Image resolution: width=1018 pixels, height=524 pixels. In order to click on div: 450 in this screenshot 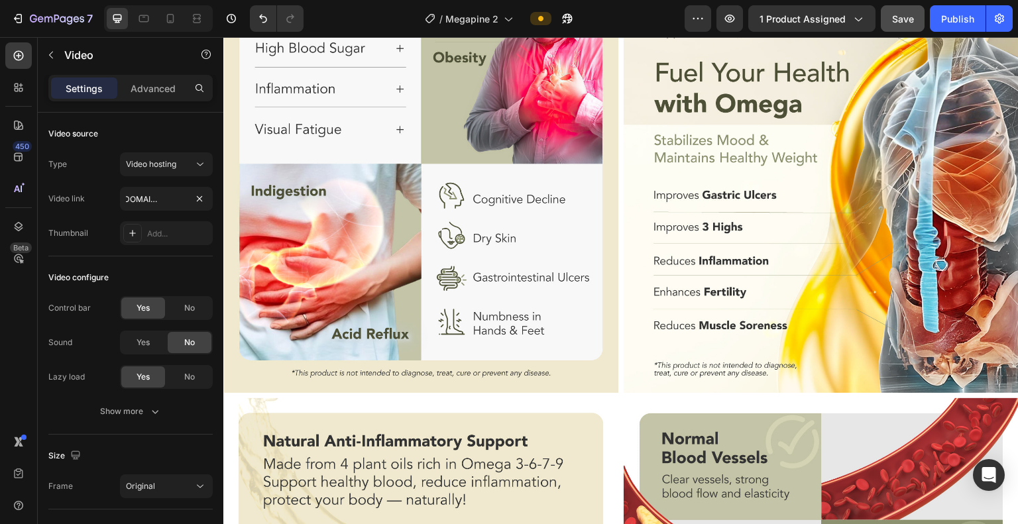, I will do `click(22, 147)`.